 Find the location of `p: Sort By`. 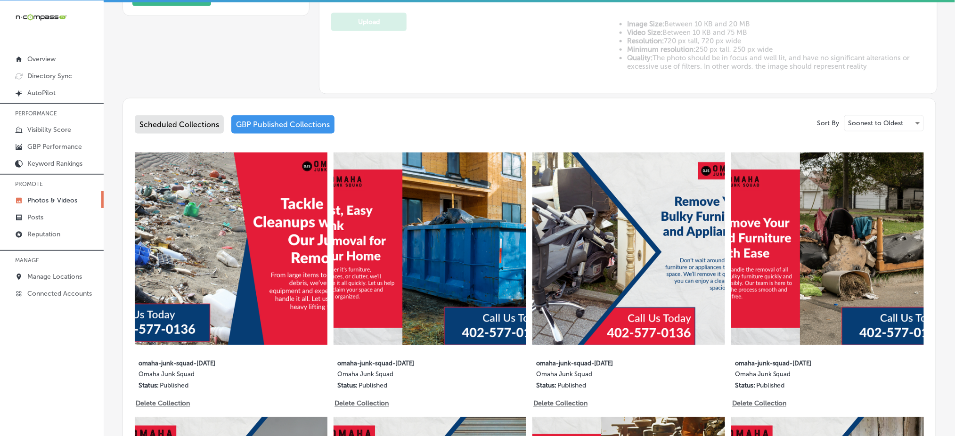

p: Sort By is located at coordinates (828, 123).